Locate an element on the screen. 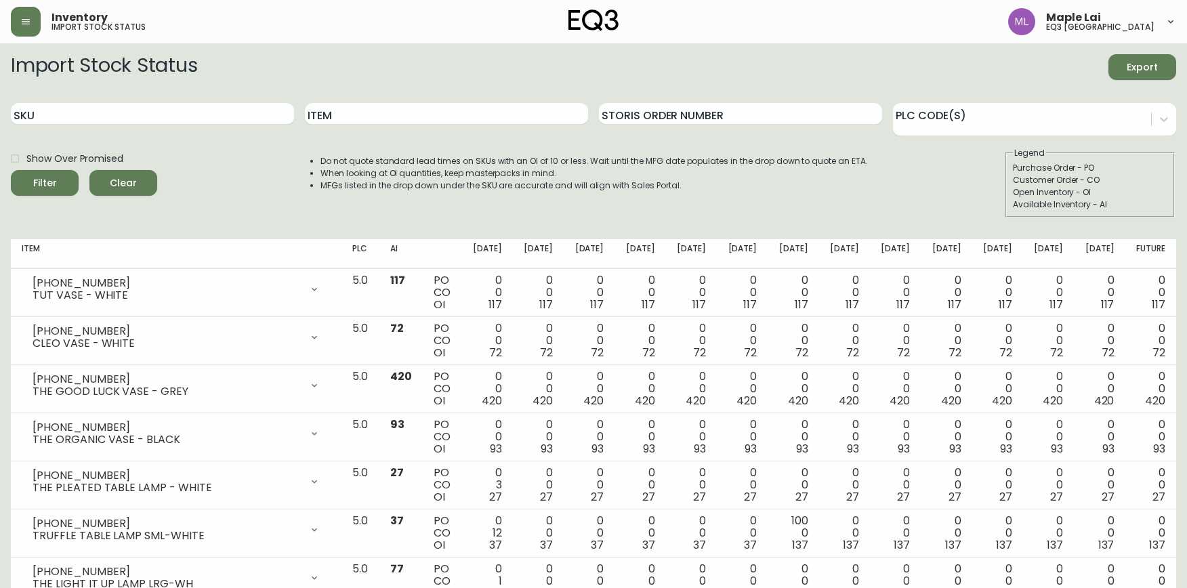 This screenshot has height=588, width=1187. div: 0 12 is located at coordinates (487, 533).